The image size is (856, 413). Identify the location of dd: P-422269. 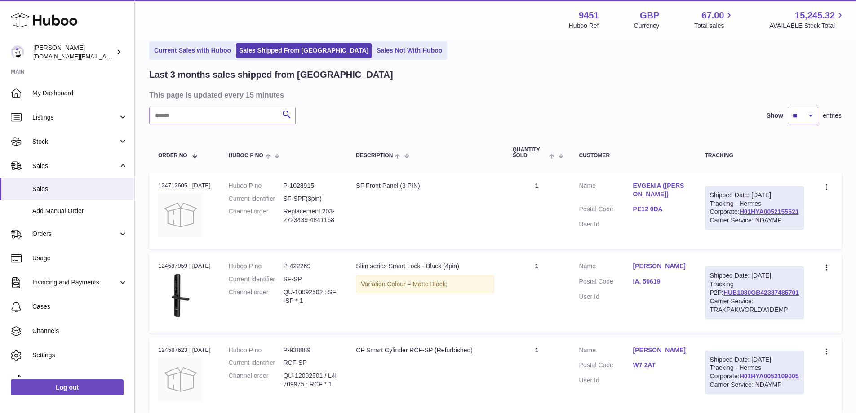
(310, 266).